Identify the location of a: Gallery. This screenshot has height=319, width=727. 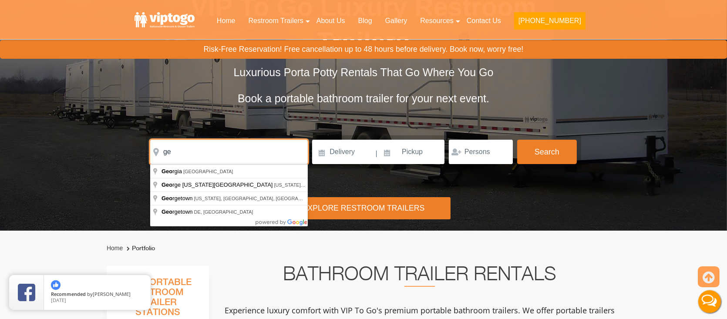
(396, 21).